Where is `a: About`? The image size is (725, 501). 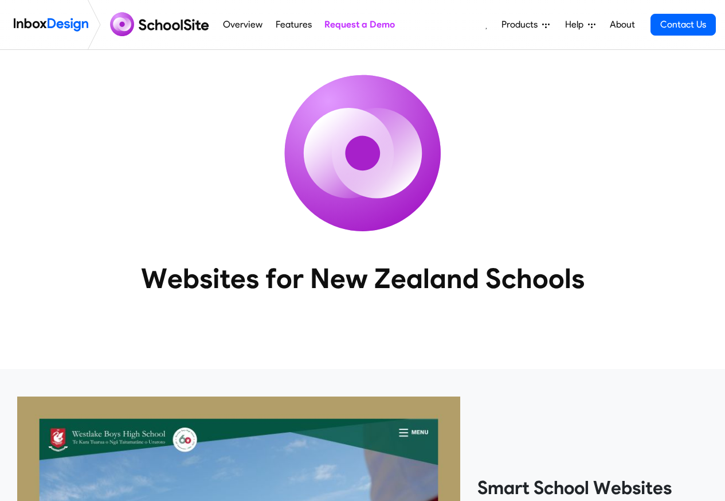 a: About is located at coordinates (622, 25).